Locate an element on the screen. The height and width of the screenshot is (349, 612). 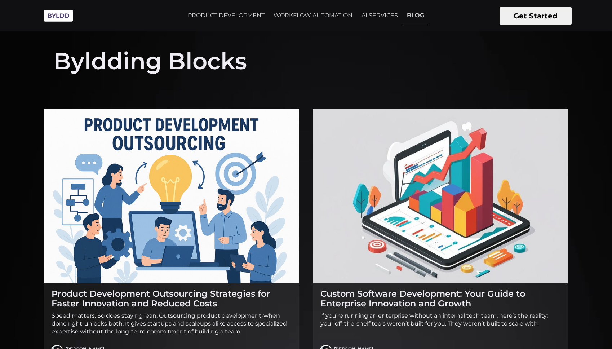
button: Get Started is located at coordinates (536, 16).